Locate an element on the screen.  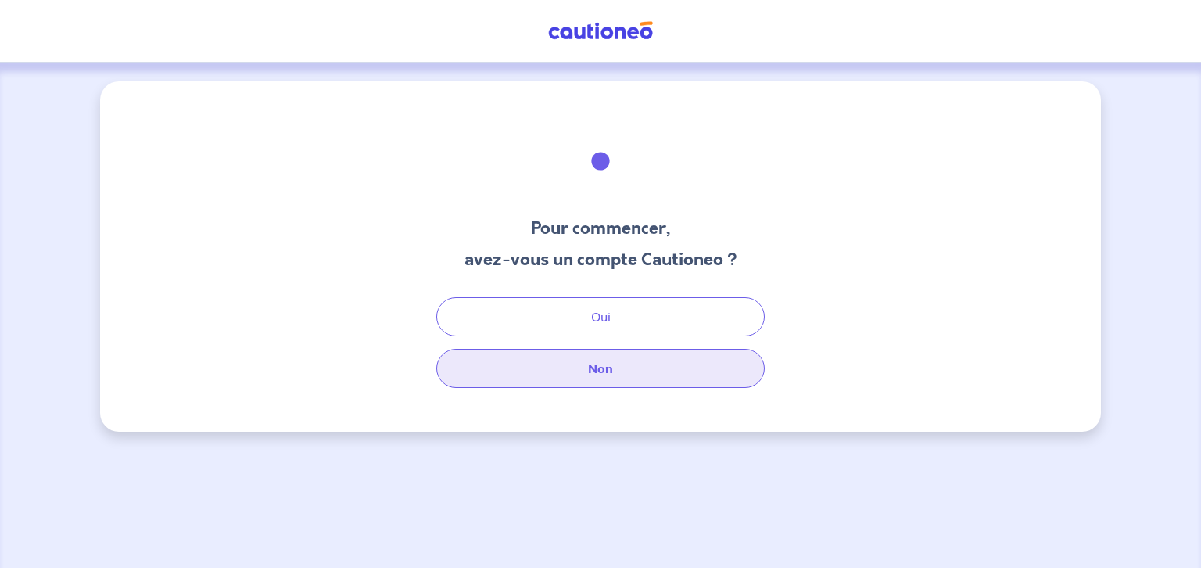
h3: avez-vous un compte Cautioneo ? is located at coordinates (600, 259).